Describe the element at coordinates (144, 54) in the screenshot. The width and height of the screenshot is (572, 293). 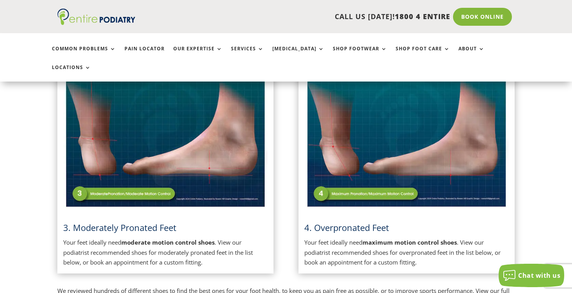
I see `a: Pain Locator` at that location.